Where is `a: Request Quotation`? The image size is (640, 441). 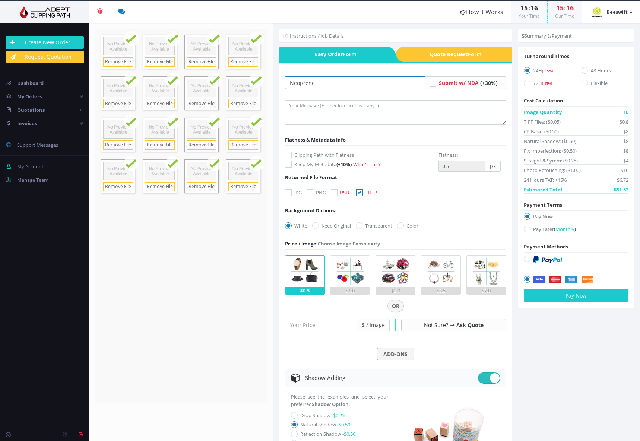
a: Request Quotation is located at coordinates (45, 57).